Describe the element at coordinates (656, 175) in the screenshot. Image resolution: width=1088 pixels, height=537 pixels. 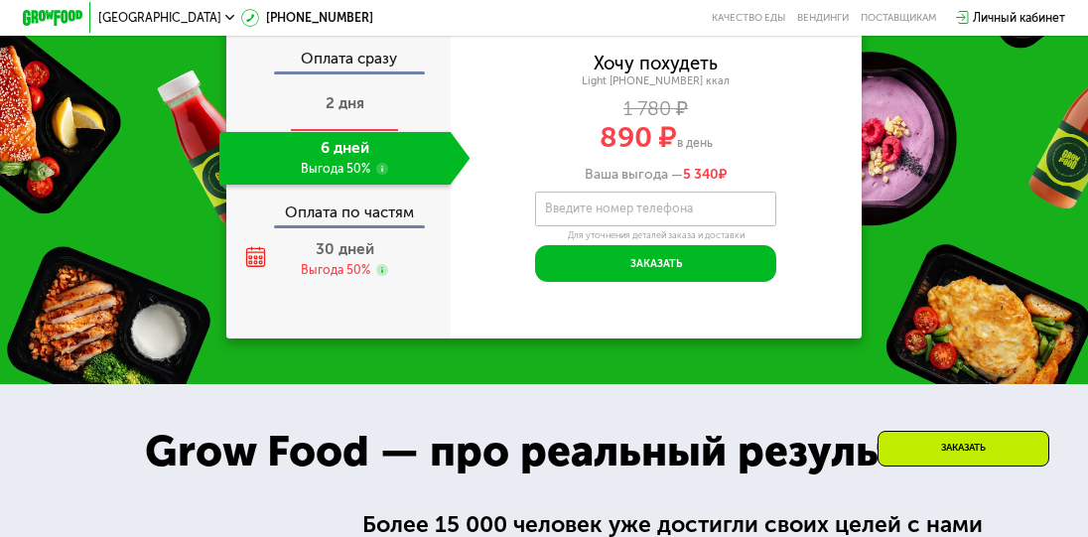
I see `div: Ваша выгода —` at that location.